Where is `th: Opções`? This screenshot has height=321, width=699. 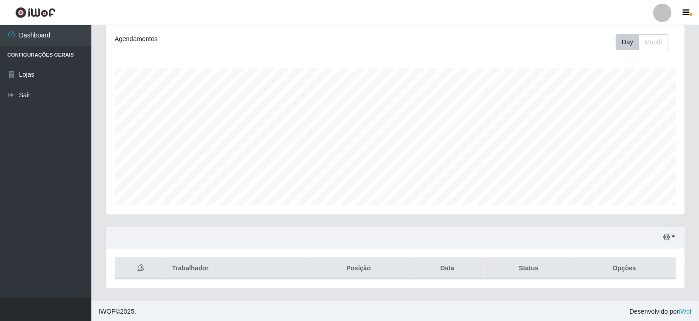
th: Opções is located at coordinates (624, 269).